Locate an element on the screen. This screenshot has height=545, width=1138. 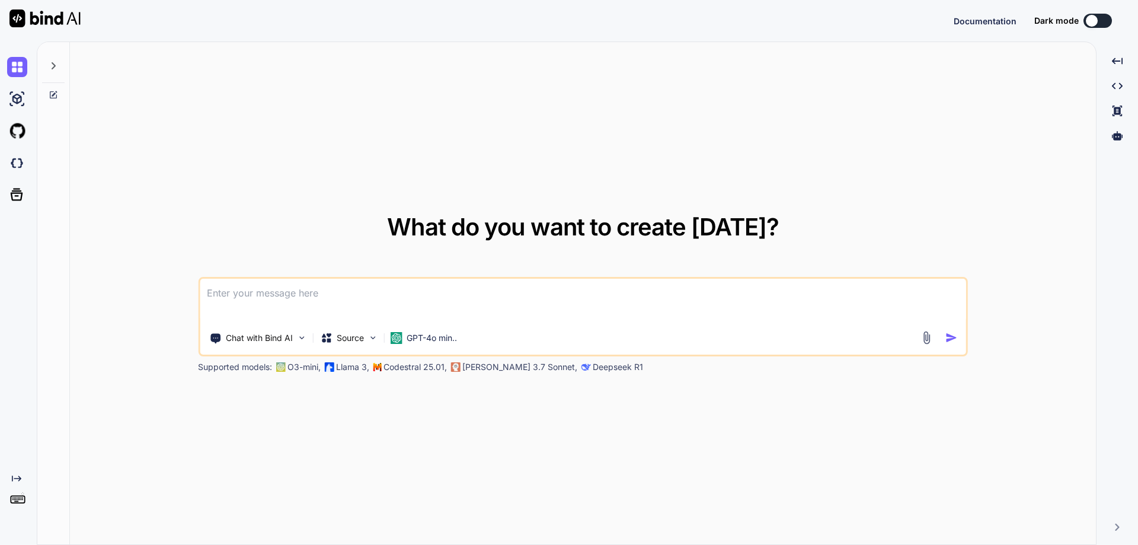
img: Mistral-AI is located at coordinates (377, 367).